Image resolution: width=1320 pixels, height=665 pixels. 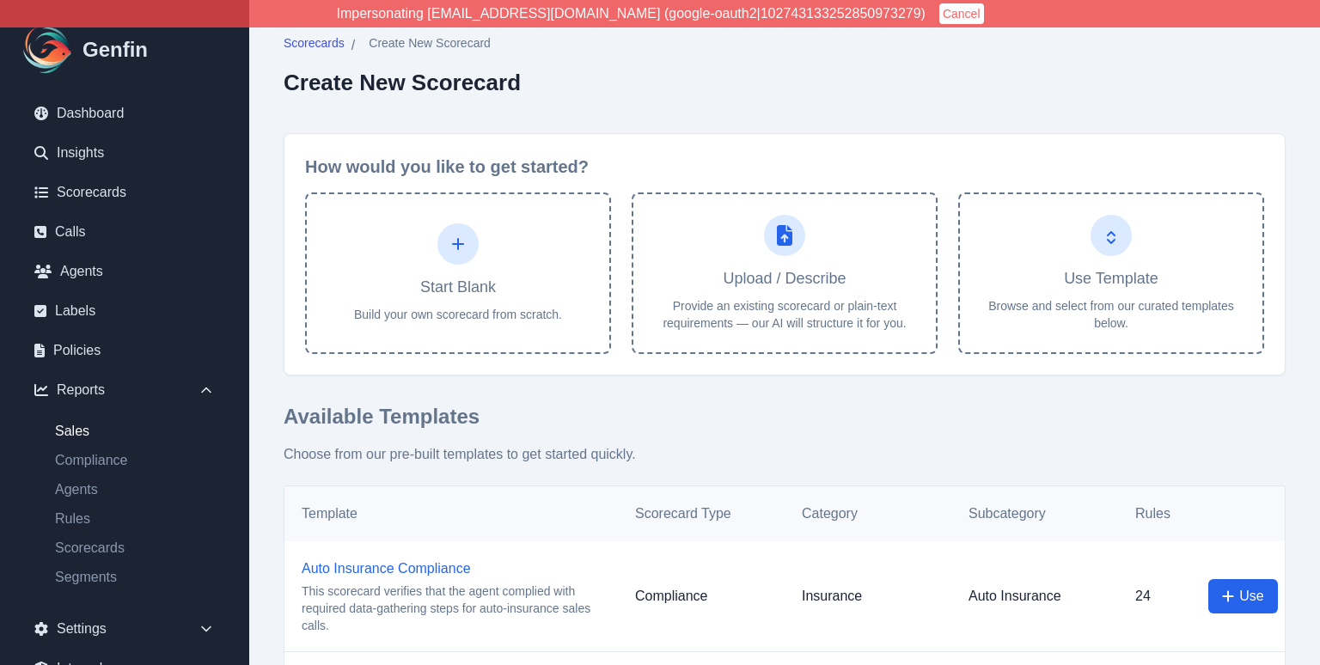 What do you see at coordinates (785, 167) in the screenshot?
I see `h3: How would you like to get started?` at bounding box center [785, 167].